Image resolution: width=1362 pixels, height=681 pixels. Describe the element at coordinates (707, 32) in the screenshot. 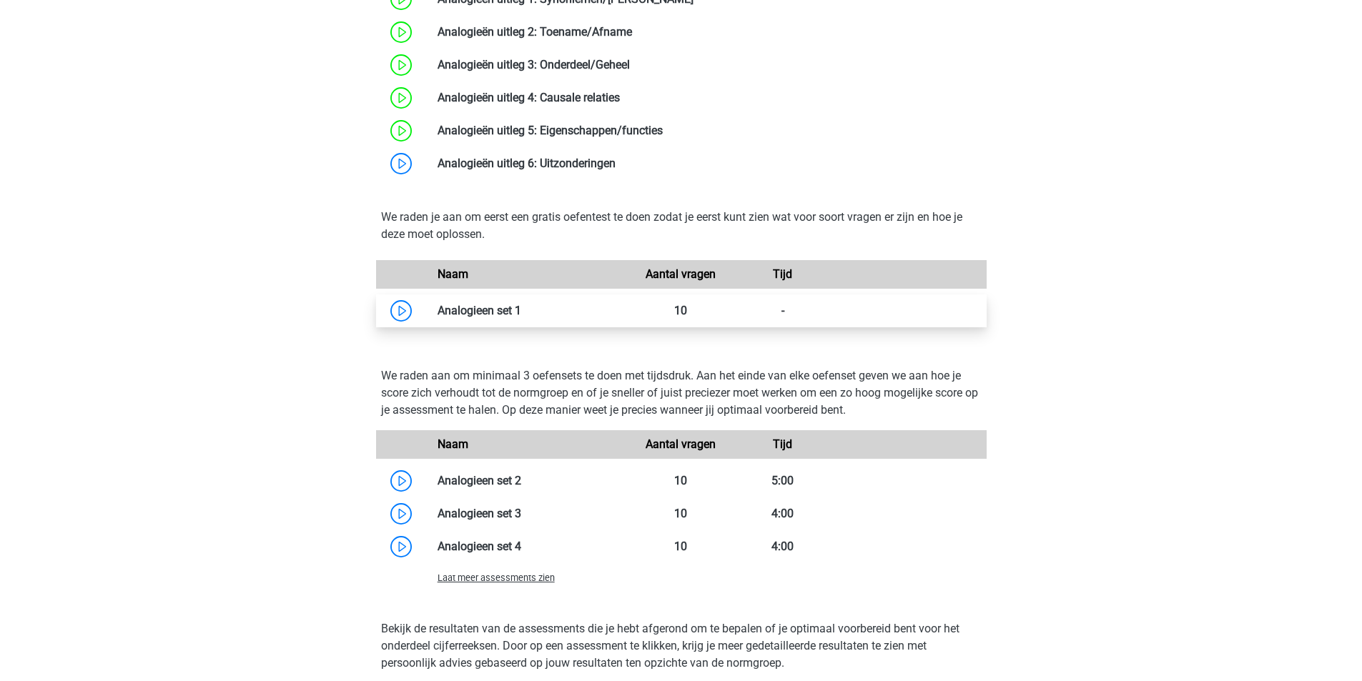

I see `div: Analogieën uitleg 2: Toename/Afname` at that location.